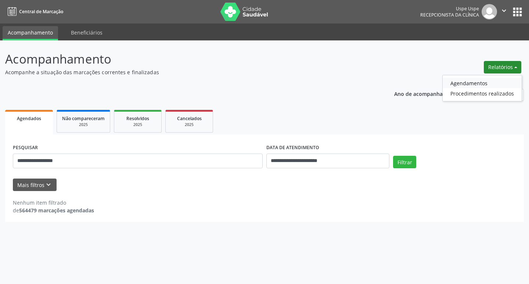 This screenshot has width=529, height=284. Describe the element at coordinates (57, 210) in the screenshot. I see `strong: 564479 marcações agendadas` at that location.